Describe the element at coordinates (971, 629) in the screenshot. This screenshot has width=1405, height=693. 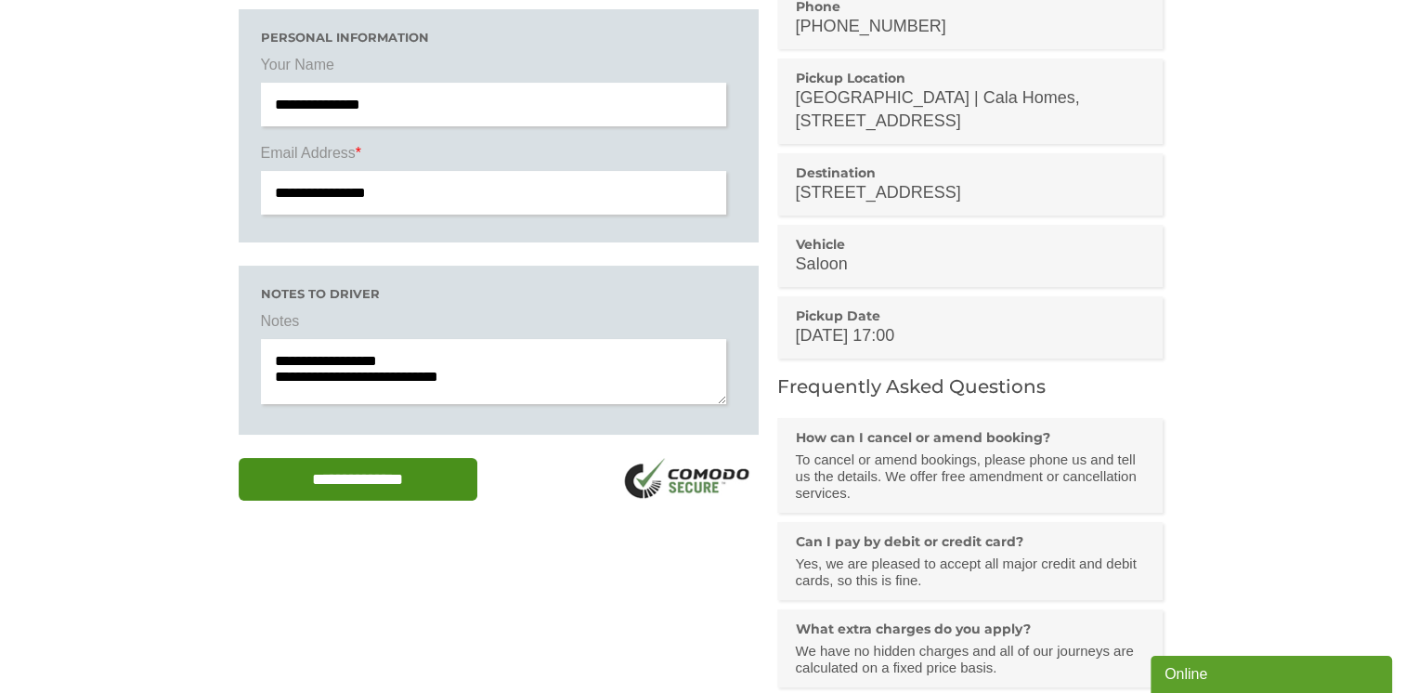
I see `h3: What extra charges do you apply?` at that location.